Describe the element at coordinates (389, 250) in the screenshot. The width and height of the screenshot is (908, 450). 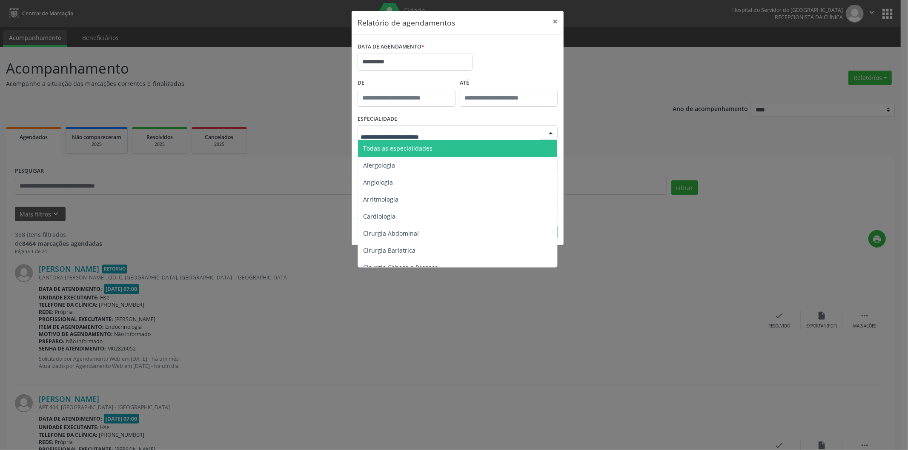
I see `span: Cirurgia Bariatrica` at that location.